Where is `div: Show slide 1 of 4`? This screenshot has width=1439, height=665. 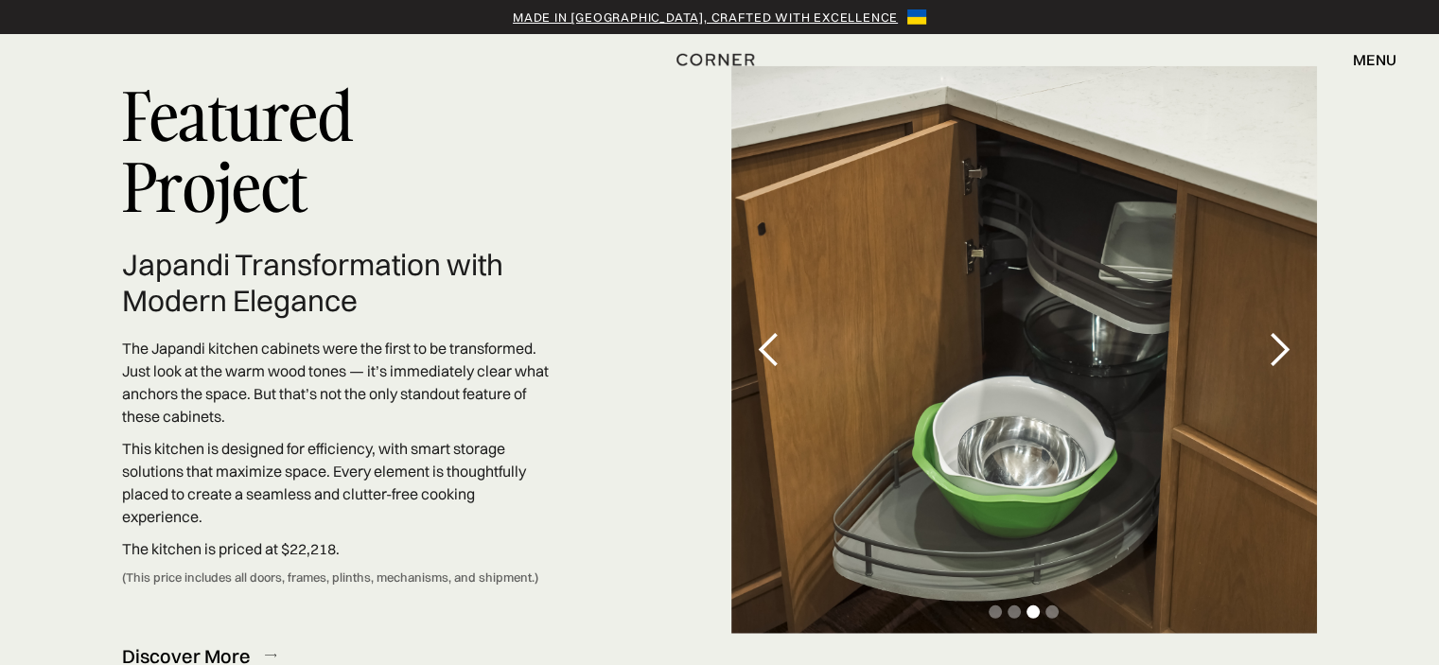
div: Show slide 1 of 4 is located at coordinates (996, 612).